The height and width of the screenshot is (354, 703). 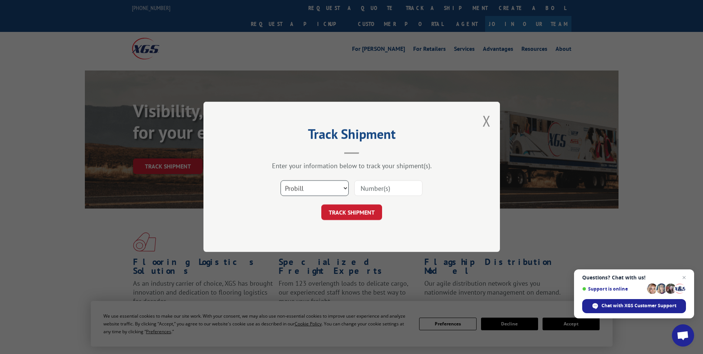 What do you see at coordinates (683, 335) in the screenshot?
I see `a: Open chat` at bounding box center [683, 335].